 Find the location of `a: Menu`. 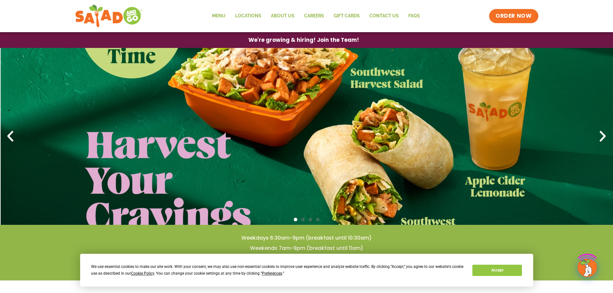

a: Menu is located at coordinates (219, 16).